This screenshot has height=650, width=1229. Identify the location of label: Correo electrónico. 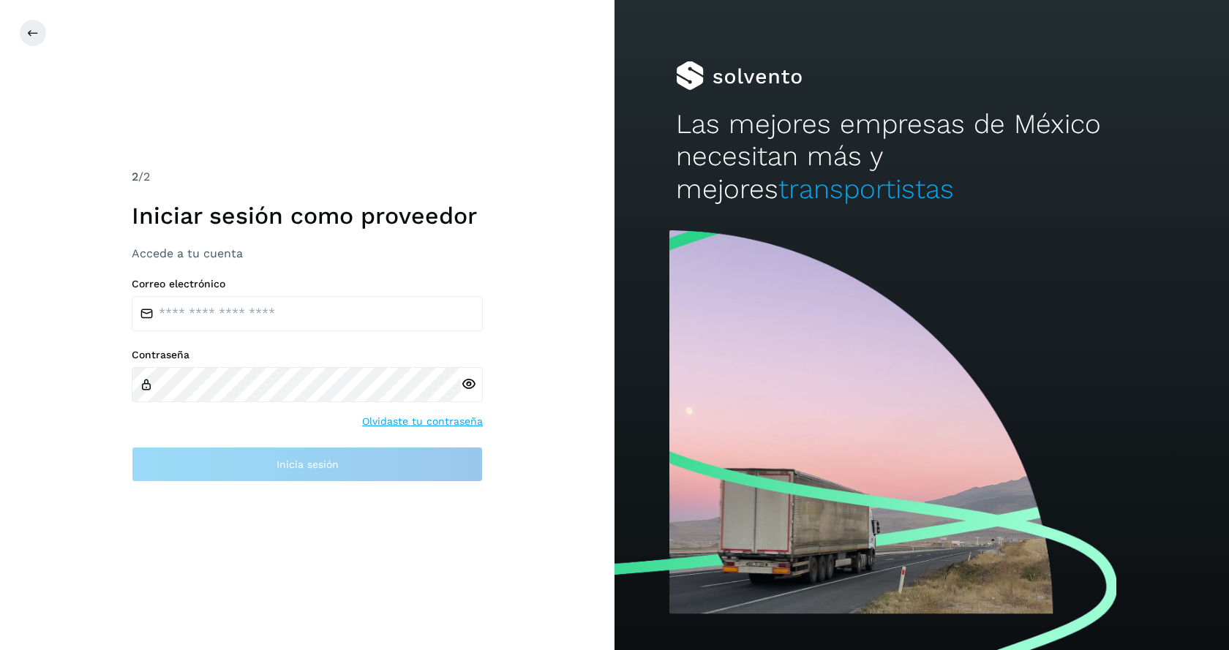
(307, 284).